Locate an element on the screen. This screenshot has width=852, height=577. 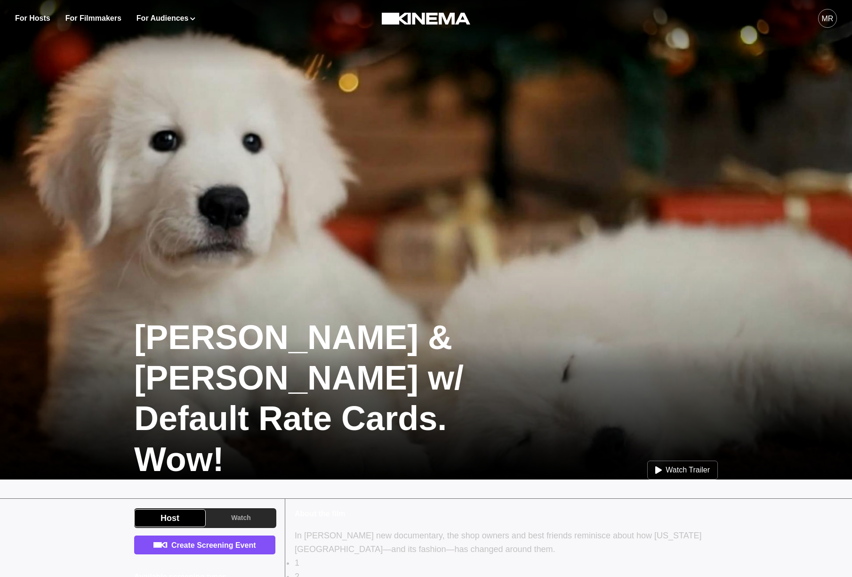
a: For Filmmakers is located at coordinates (93, 18).